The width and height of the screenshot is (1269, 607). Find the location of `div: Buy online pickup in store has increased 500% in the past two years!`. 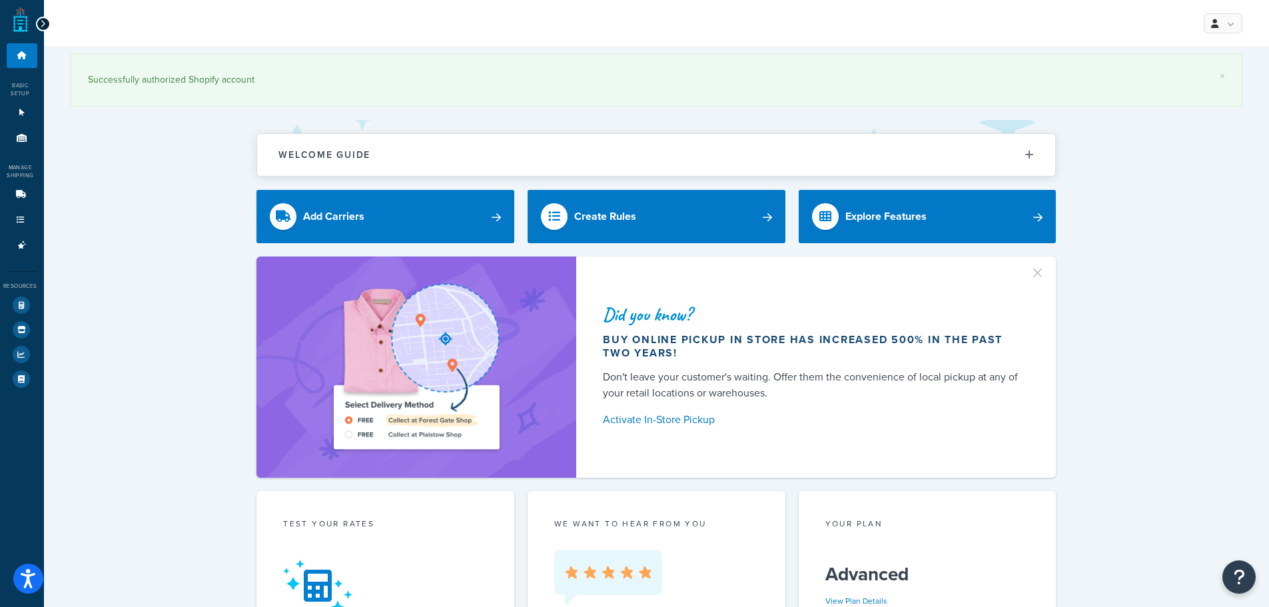

div: Buy online pickup in store has increased 500% in the past two years! is located at coordinates (813, 346).